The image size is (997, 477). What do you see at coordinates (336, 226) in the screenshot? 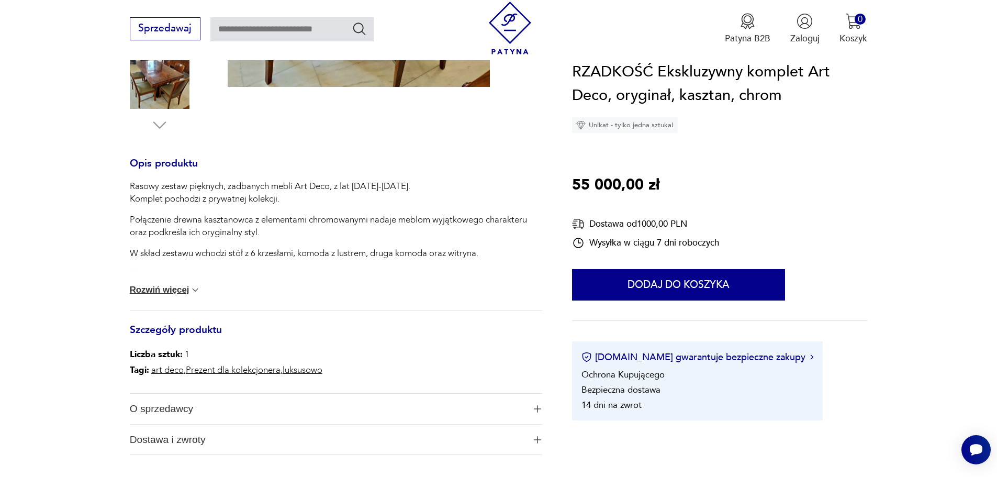
I see `p: Połączenie drewna kasztanowca z elementami chromowanymi nadaje meblom wyjątkowego charakteru oraz...` at bounding box center [336, 226].